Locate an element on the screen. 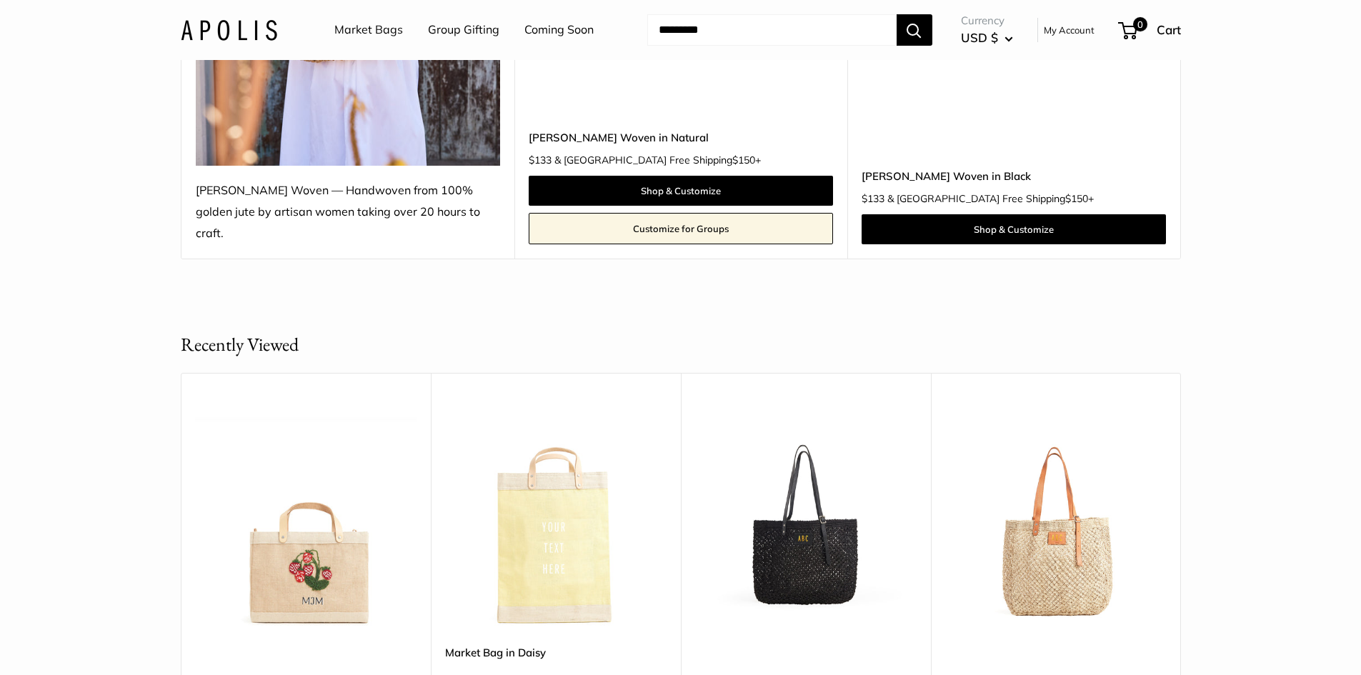  a: Customize for Groups is located at coordinates (681, 229).